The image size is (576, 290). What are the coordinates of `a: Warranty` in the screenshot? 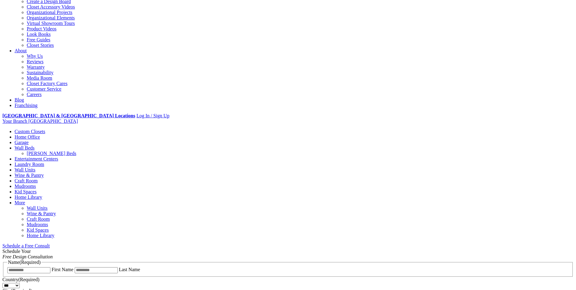 It's located at (36, 67).